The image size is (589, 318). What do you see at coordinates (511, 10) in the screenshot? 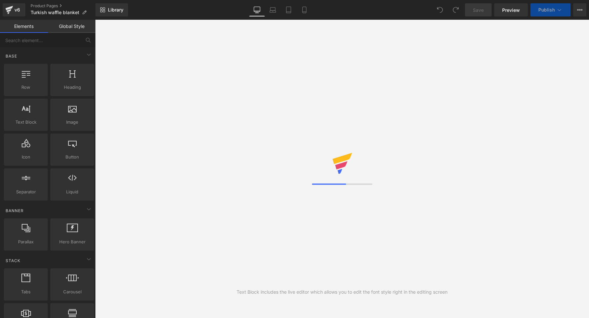
I see `span: Preview` at bounding box center [511, 10].